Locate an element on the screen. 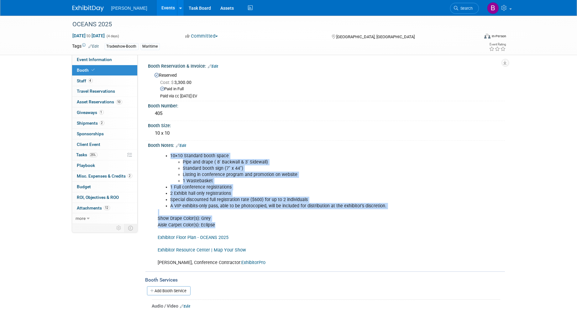  a: Attachments12 is located at coordinates (105, 208).